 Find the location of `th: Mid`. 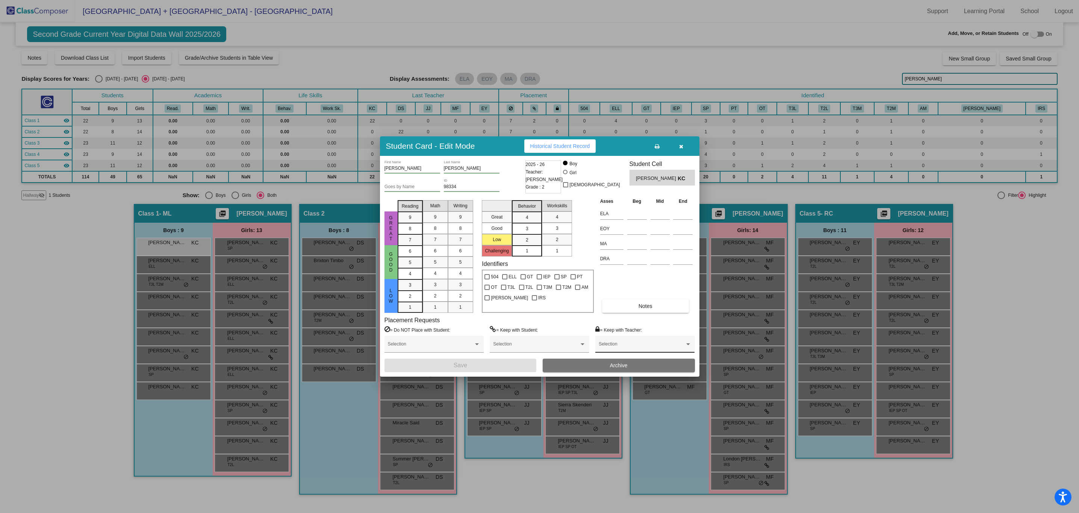

th: Mid is located at coordinates (660, 201).